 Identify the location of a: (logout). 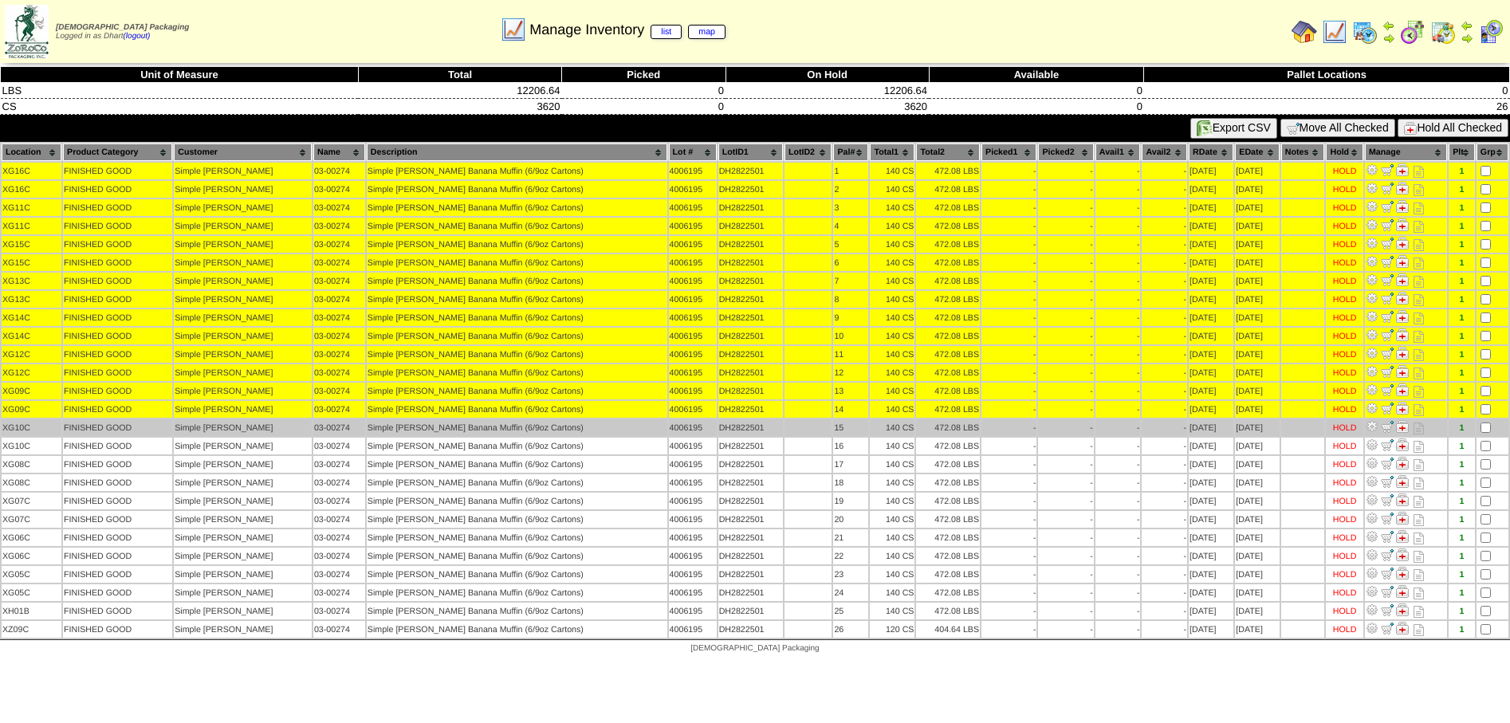
(137, 36).